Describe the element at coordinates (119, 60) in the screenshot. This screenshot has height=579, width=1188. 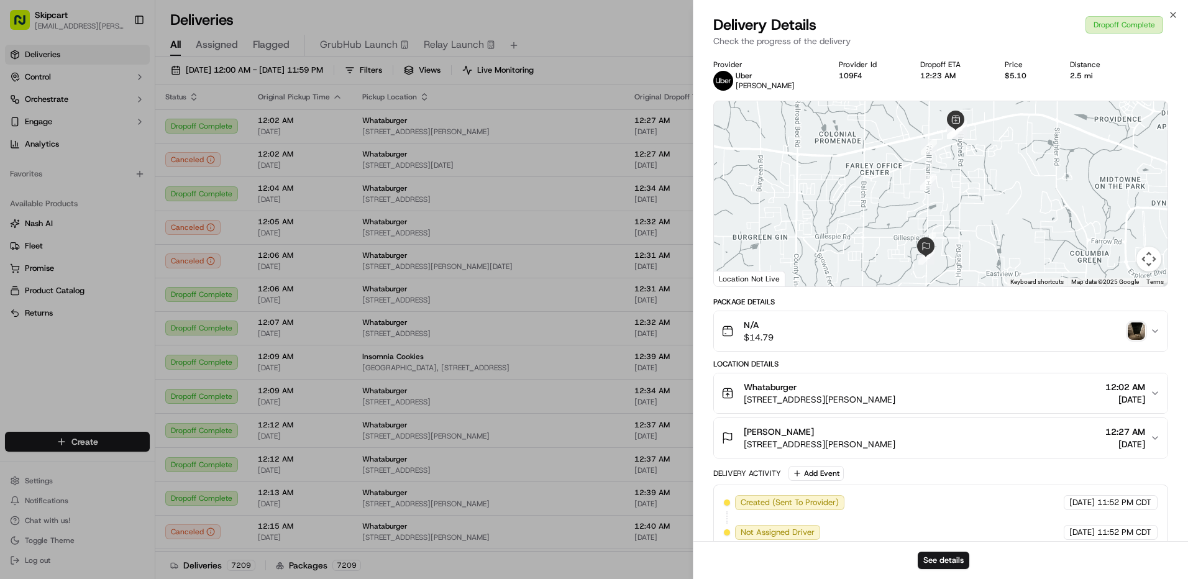
I see `p: Welcome 👋` at that location.